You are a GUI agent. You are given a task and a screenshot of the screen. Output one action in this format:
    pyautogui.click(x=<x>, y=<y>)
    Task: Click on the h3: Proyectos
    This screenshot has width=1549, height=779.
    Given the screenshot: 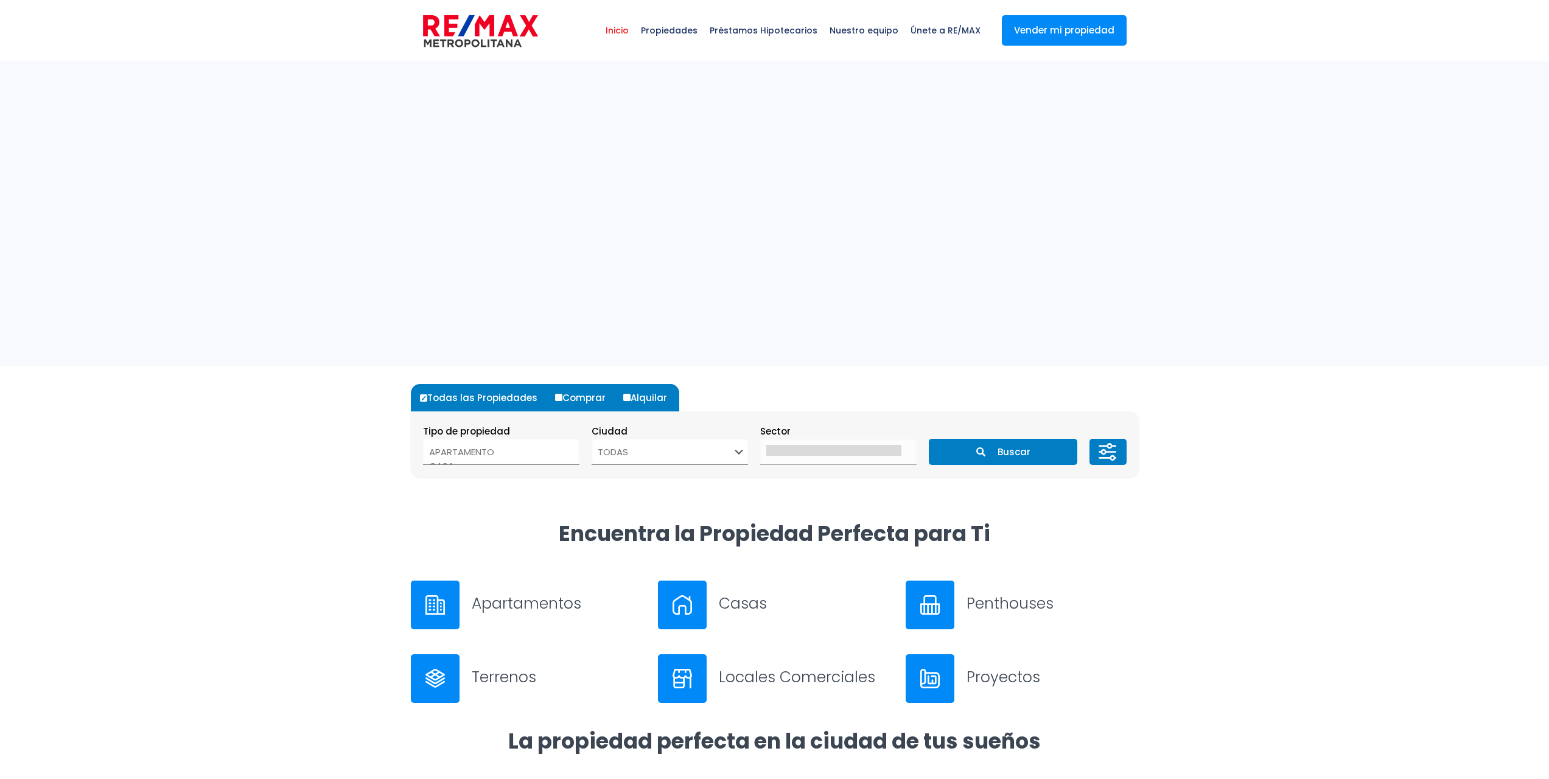 What is the action you would take?
    pyautogui.click(x=1052, y=677)
    